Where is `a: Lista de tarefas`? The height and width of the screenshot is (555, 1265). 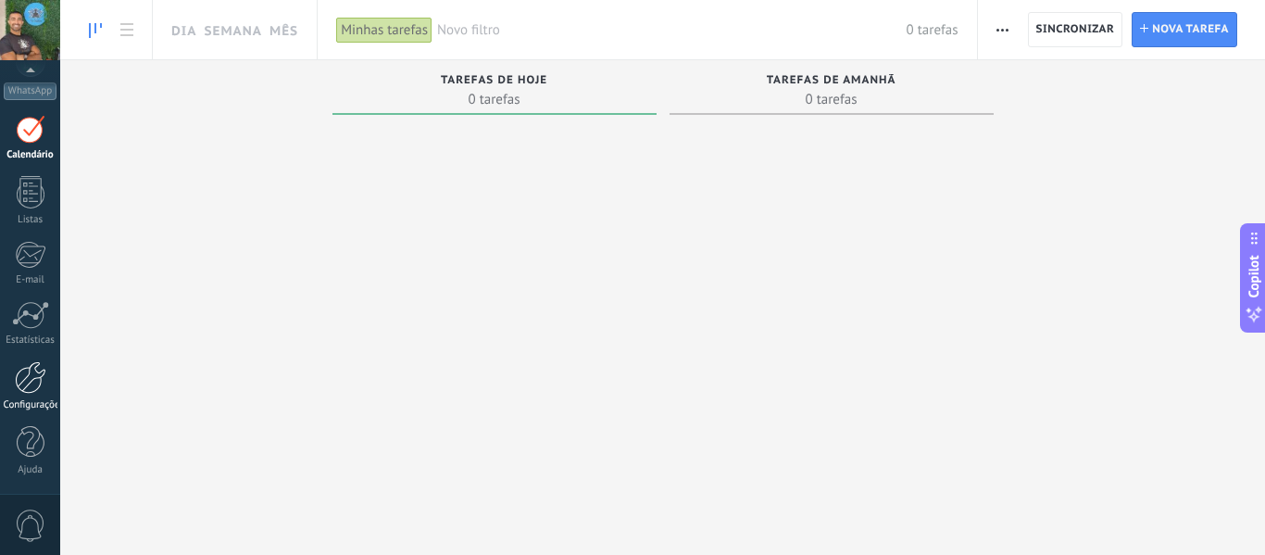 a: Lista de tarefas is located at coordinates (127, 30).